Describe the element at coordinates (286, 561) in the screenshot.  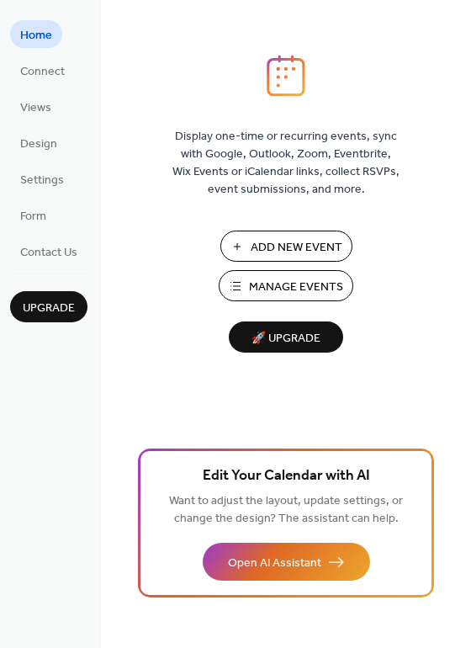
I see `button: Open AI Assistant` at that location.